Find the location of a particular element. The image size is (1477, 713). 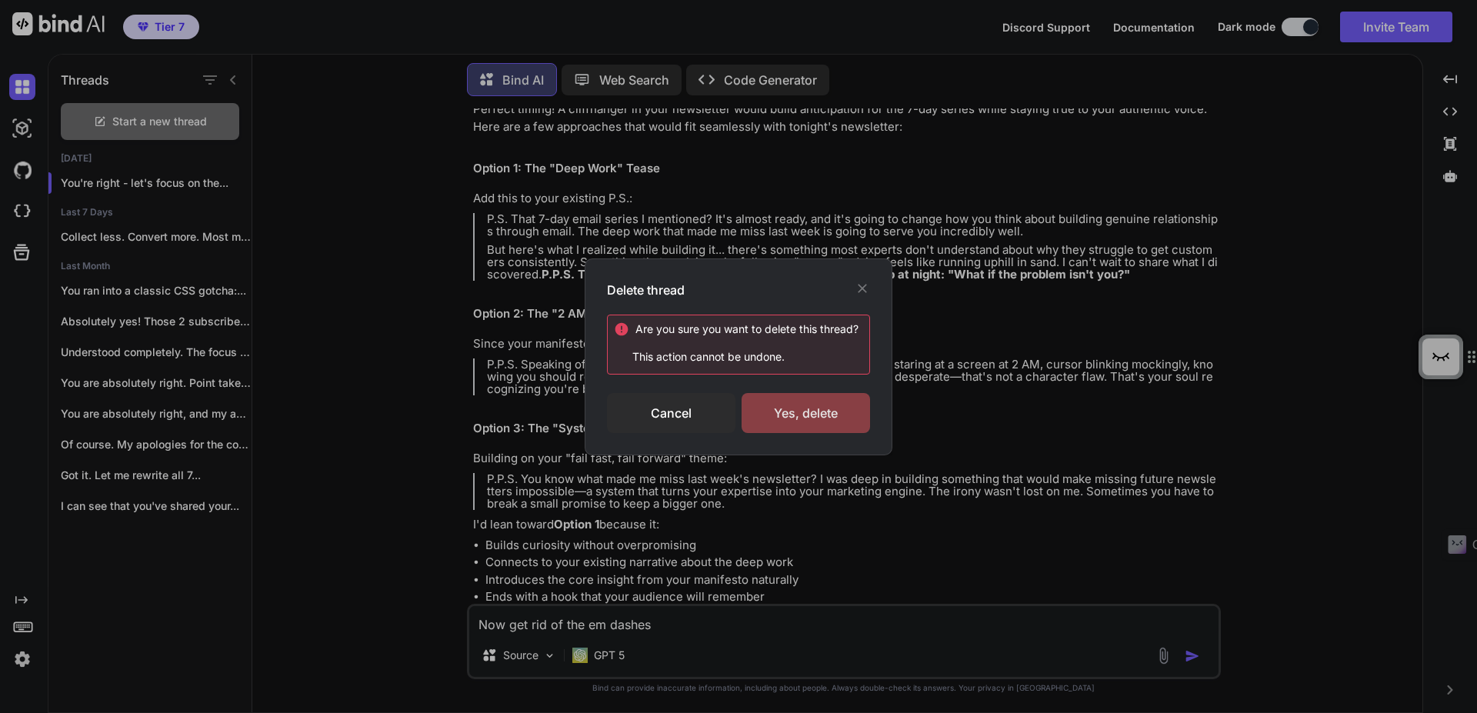

div: Yes, delete is located at coordinates (805, 413).